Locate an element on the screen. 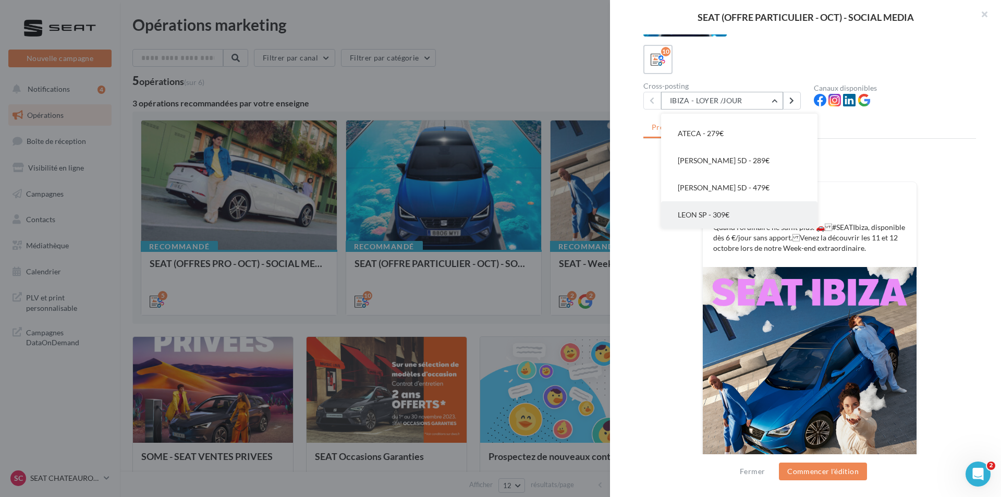 The width and height of the screenshot is (1001, 497). button: Fermer is located at coordinates (752, 471).